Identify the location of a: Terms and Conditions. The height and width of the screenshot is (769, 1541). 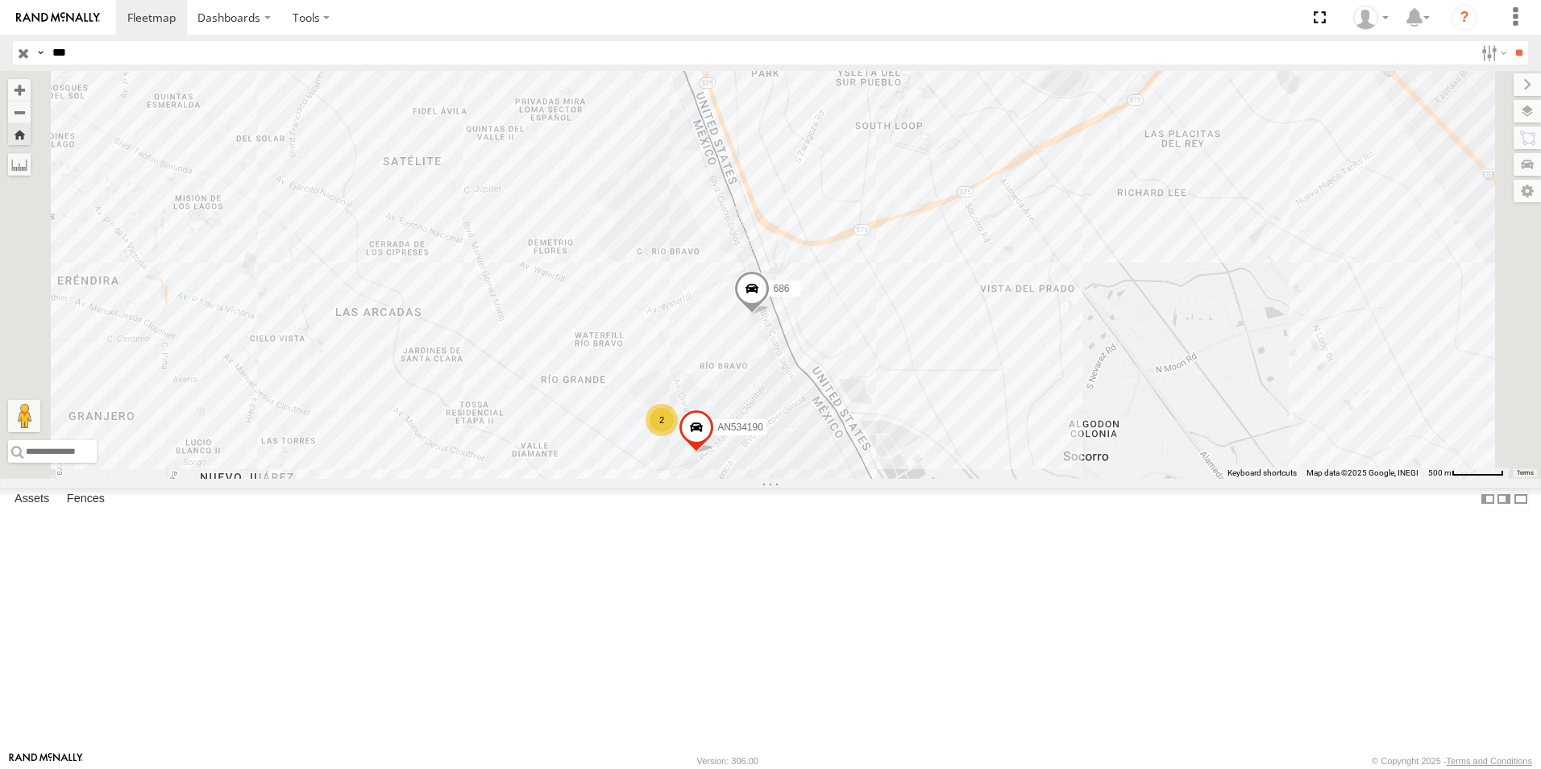
(1489, 761).